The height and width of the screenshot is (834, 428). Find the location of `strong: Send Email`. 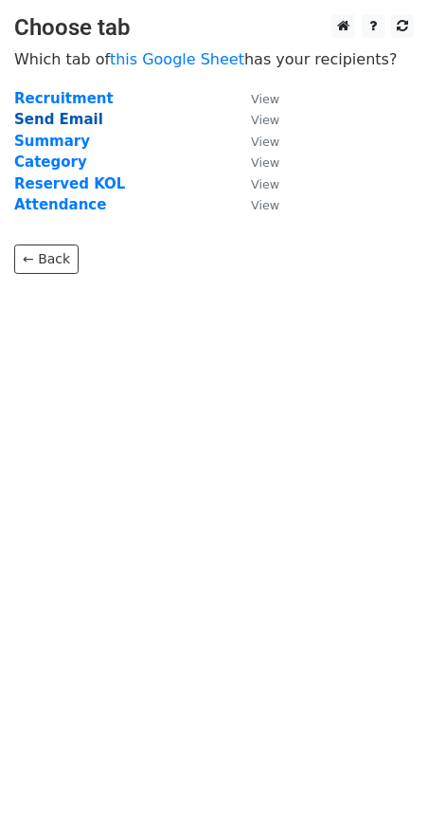

strong: Send Email is located at coordinates (59, 119).